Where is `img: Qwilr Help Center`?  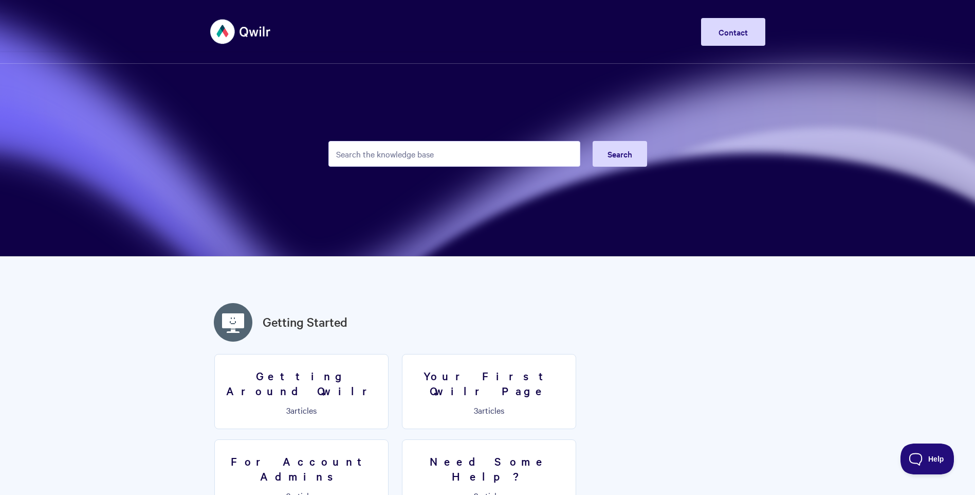 img: Qwilr Help Center is located at coordinates (241, 31).